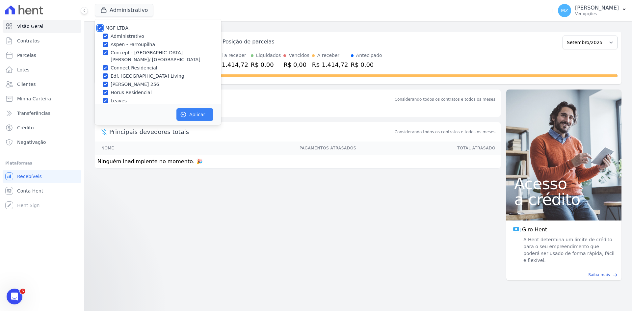 The width and height of the screenshot is (632, 311). I want to click on div: Posição de parcelas, so click(249, 42).